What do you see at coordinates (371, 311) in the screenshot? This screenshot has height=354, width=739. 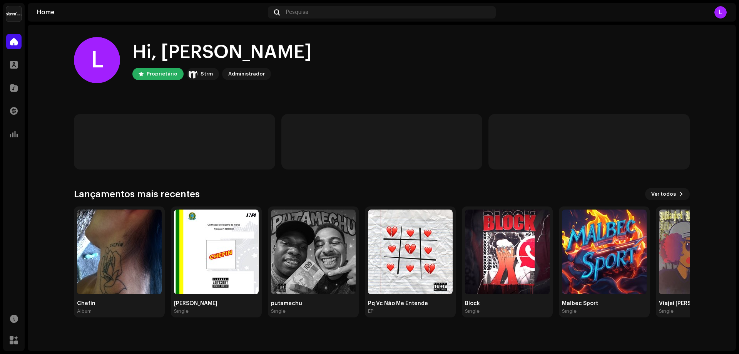 I see `div: EP` at bounding box center [371, 311].